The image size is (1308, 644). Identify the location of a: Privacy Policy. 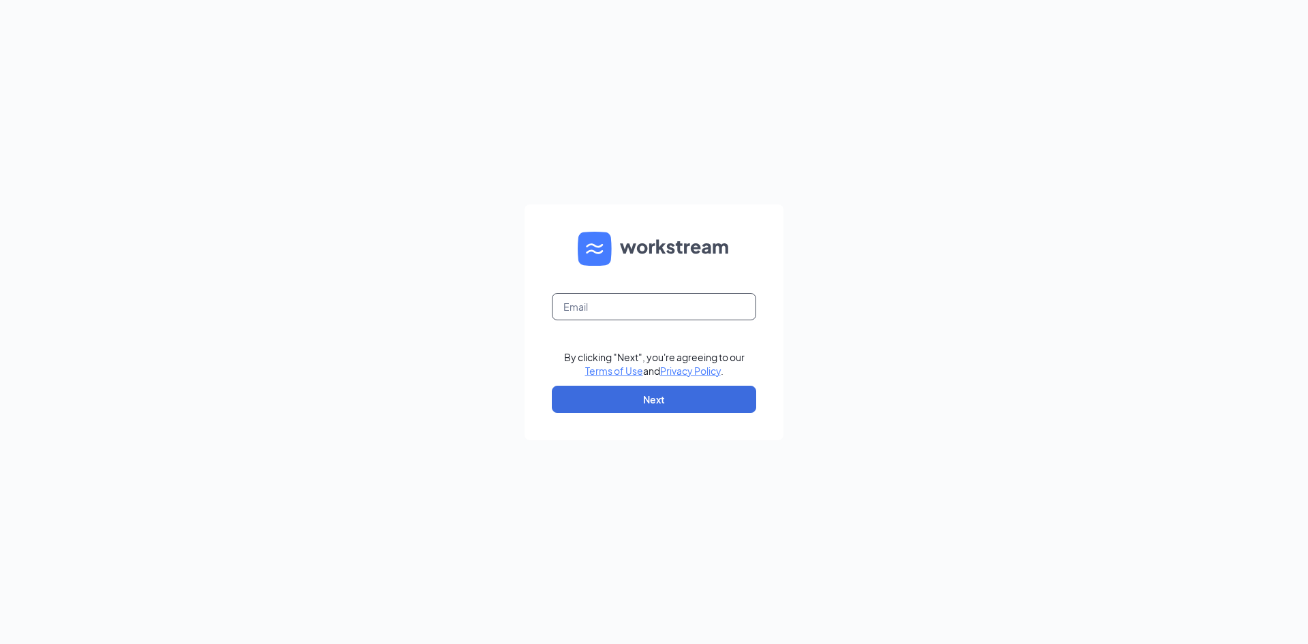
(690, 370).